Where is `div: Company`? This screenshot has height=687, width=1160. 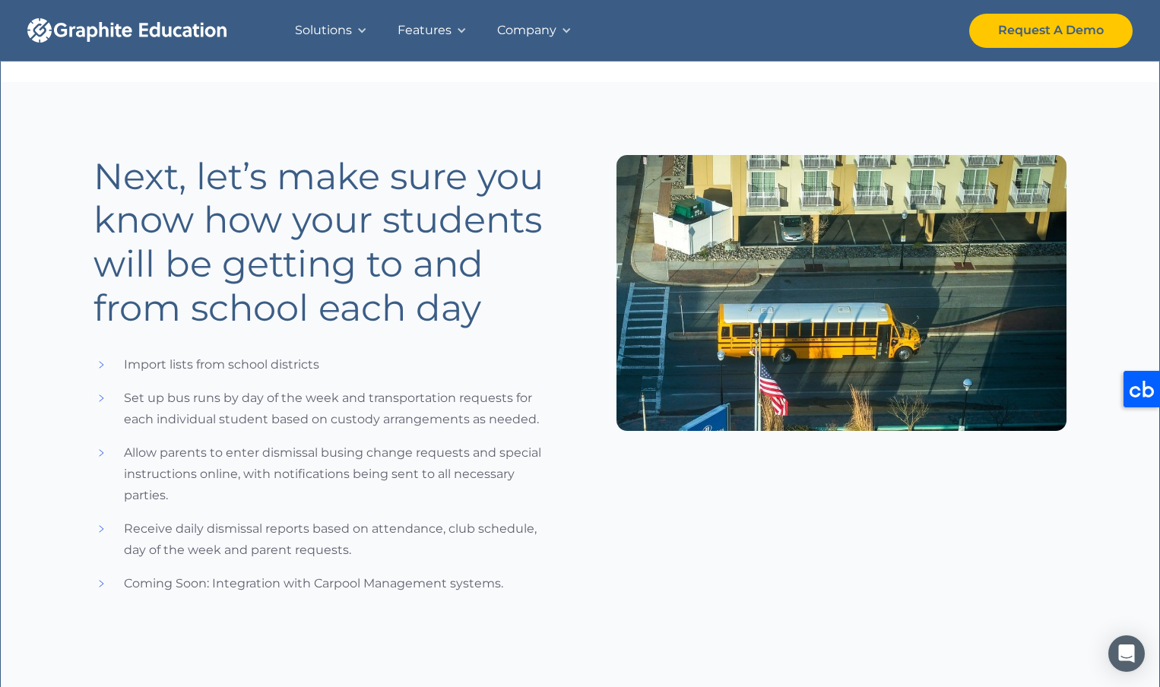 div: Company is located at coordinates (527, 30).